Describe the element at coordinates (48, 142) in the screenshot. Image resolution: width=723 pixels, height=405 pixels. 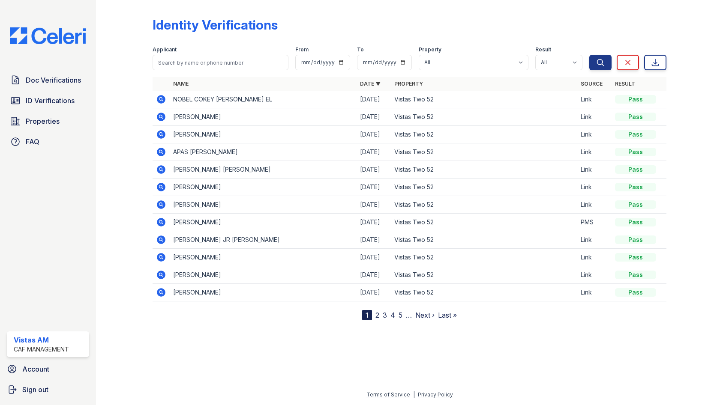
I see `a: FAQ` at that location.